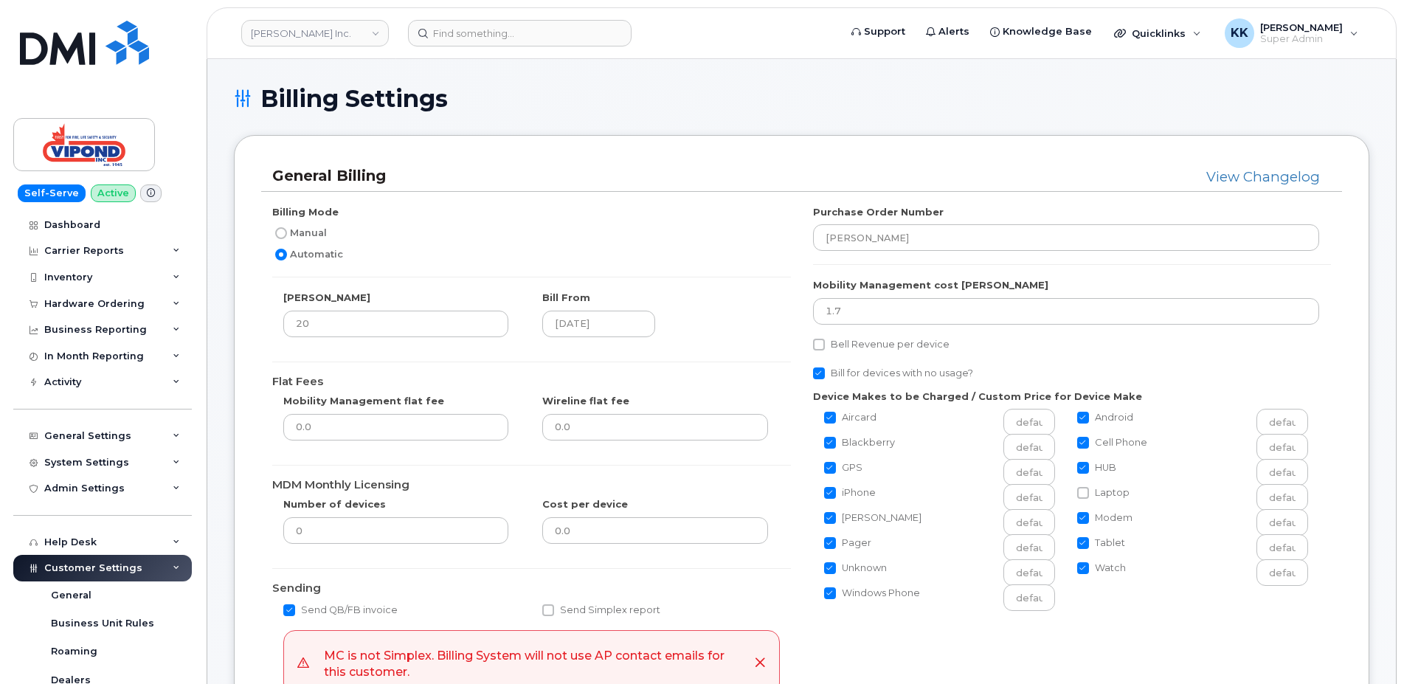 The height and width of the screenshot is (684, 1404). What do you see at coordinates (281, 255) in the screenshot?
I see `input: Automatic` at bounding box center [281, 255].